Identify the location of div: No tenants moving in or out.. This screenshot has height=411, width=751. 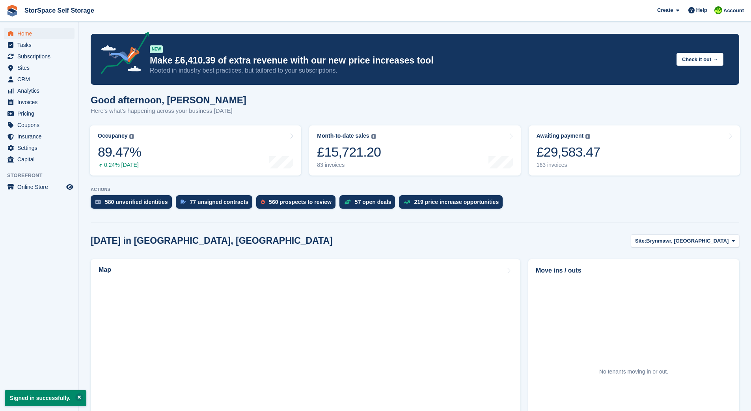
(633, 371).